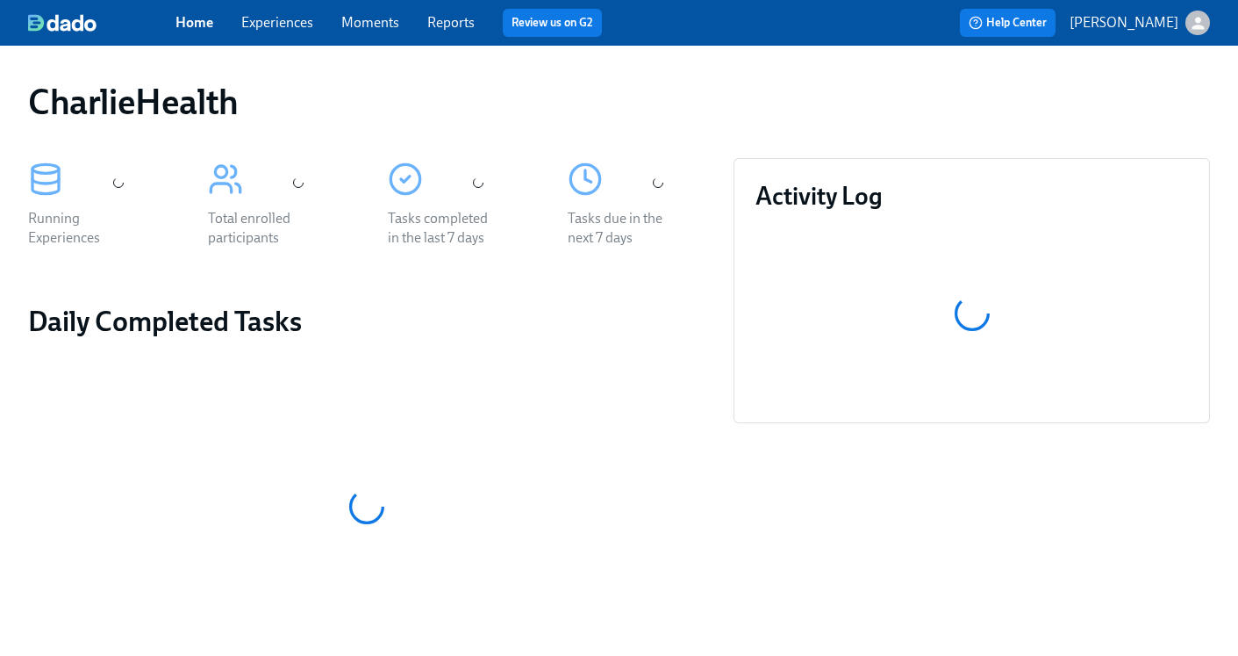 This screenshot has width=1238, height=656. I want to click on a: Reports, so click(451, 22).